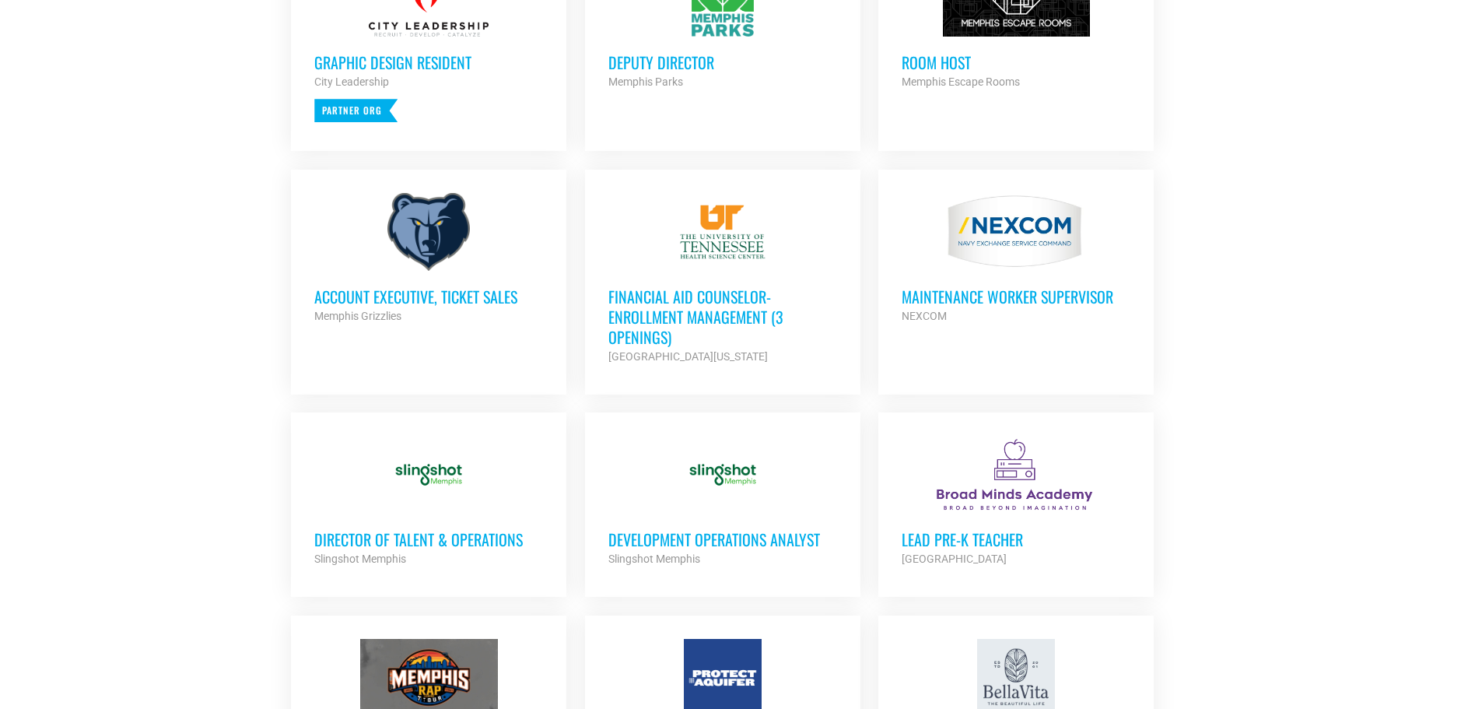 This screenshot has height=709, width=1482. I want to click on h3: Lead Pre-K Teacher, so click(1016, 539).